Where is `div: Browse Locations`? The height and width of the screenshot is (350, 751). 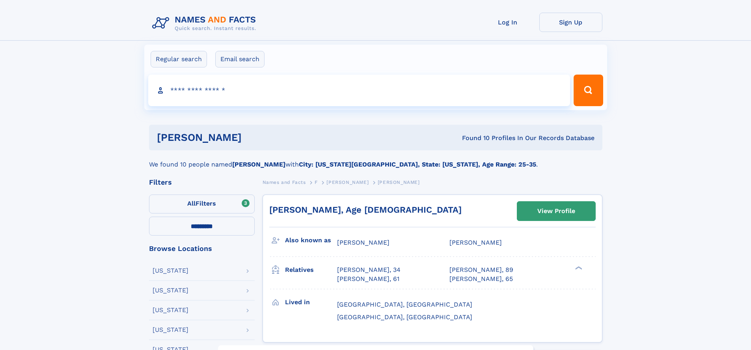 div: Browse Locations is located at coordinates (202, 248).